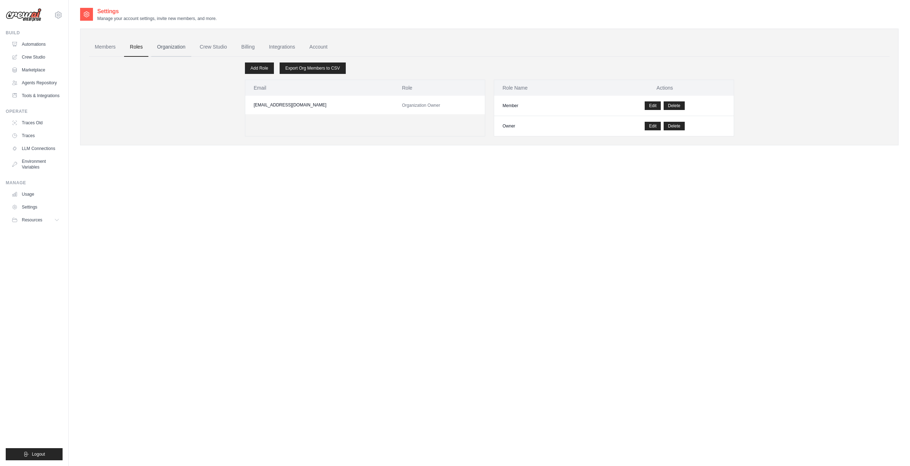  I want to click on a: Integrations, so click(282, 47).